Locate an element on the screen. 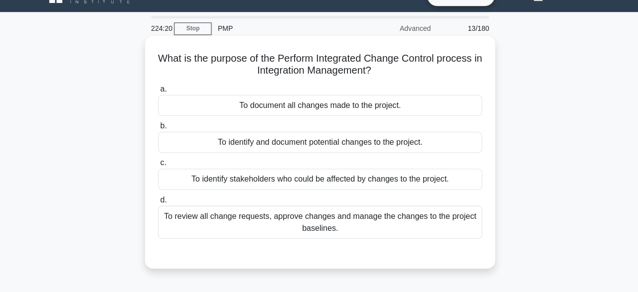 Image resolution: width=638 pixels, height=292 pixels. div: To review all change requests, approve changes and manage the changes to the project baselines. is located at coordinates (319, 223).